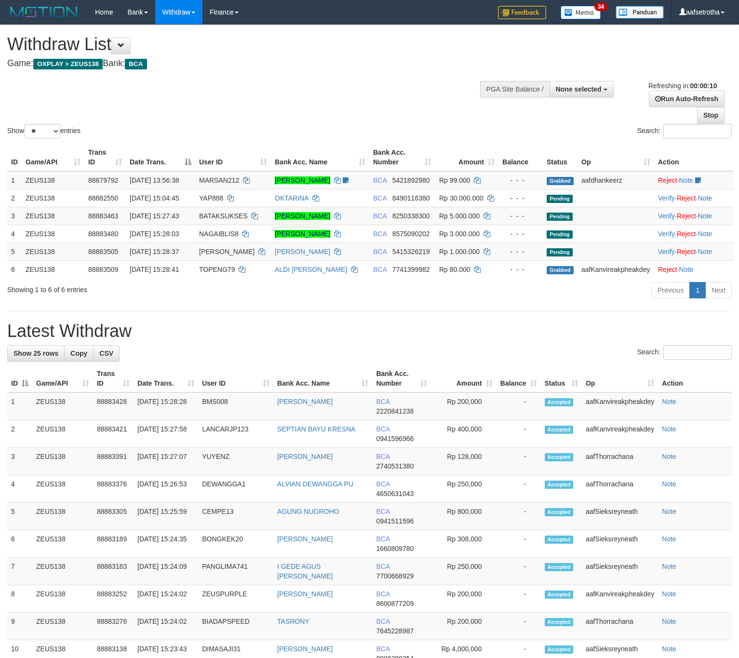 This screenshot has width=739, height=658. What do you see at coordinates (411, 234) in the screenshot?
I see `span: Copy 8575090202 to clipboard` at bounding box center [411, 234].